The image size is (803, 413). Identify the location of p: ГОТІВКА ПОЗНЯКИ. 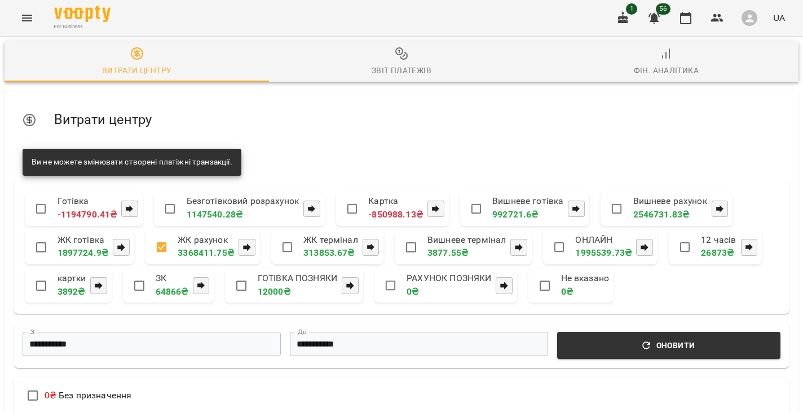
(297, 278).